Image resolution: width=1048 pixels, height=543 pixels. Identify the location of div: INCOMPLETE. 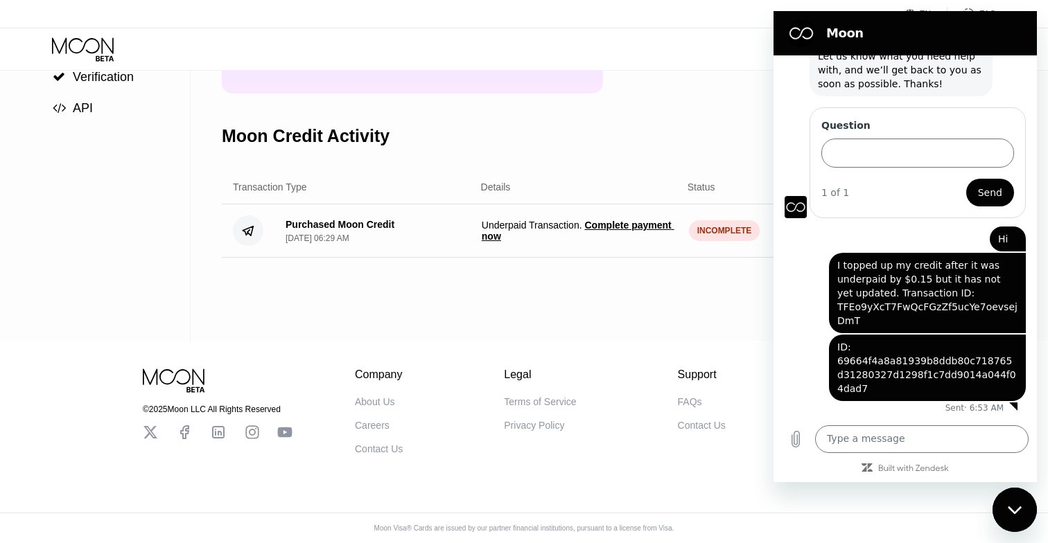
(724, 231).